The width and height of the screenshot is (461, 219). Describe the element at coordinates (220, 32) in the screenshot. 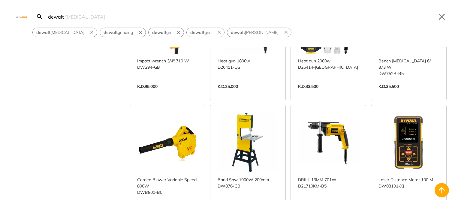

I see `button: Remove suggestion: dewalt grin` at that location.